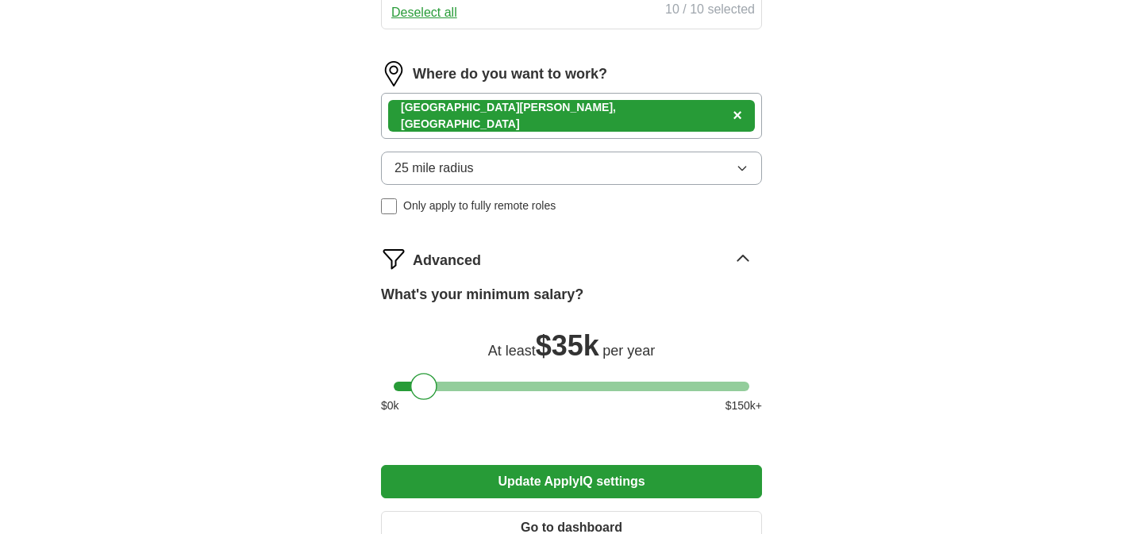 Image resolution: width=1143 pixels, height=534 pixels. Describe the element at coordinates (571, 482) in the screenshot. I see `button: Update ApplyIQ settings` at that location.